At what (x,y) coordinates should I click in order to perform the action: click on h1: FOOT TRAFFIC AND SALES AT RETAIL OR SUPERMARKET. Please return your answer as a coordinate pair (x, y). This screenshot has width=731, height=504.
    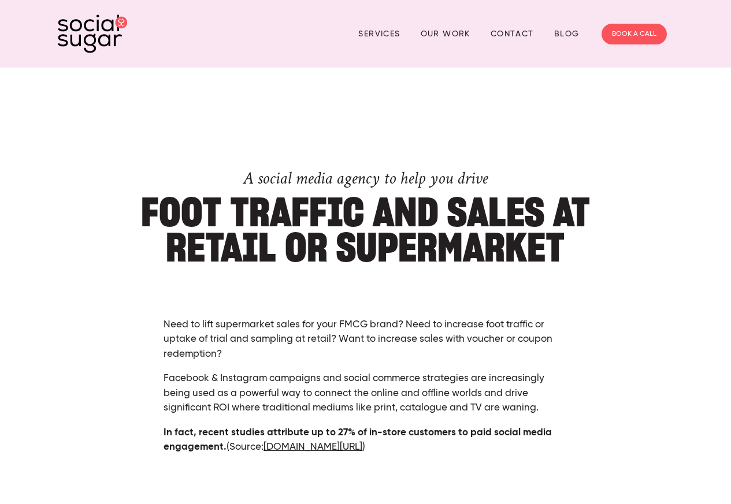
    Looking at the image, I should click on (365, 209).